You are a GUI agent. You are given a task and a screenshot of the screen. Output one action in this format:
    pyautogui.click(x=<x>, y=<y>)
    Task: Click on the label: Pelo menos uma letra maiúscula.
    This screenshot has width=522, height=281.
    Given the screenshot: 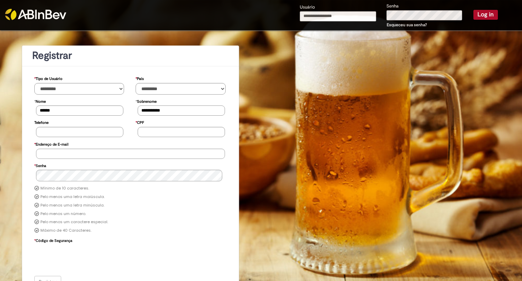 What is the action you would take?
    pyautogui.click(x=72, y=197)
    